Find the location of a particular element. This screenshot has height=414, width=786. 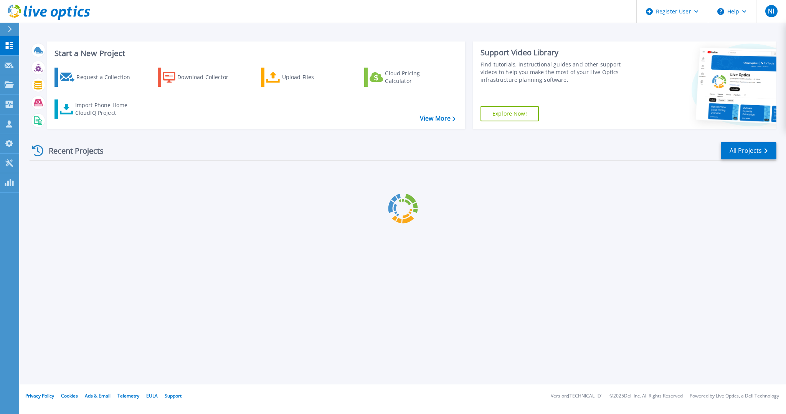

div: Recent Projects is located at coordinates (72, 150).